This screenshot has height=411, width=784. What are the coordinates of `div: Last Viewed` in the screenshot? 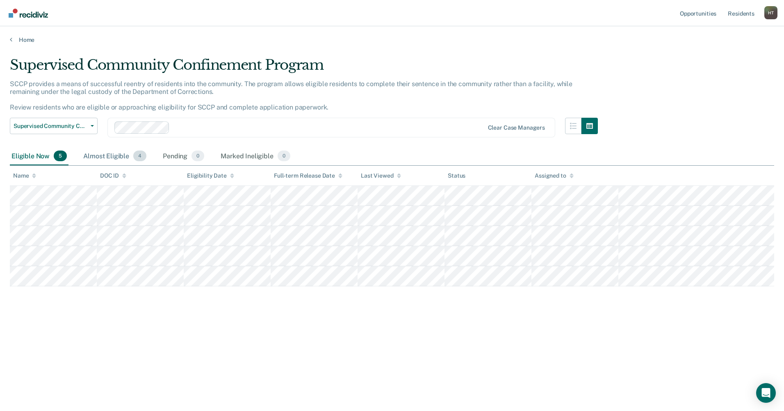 It's located at (381, 176).